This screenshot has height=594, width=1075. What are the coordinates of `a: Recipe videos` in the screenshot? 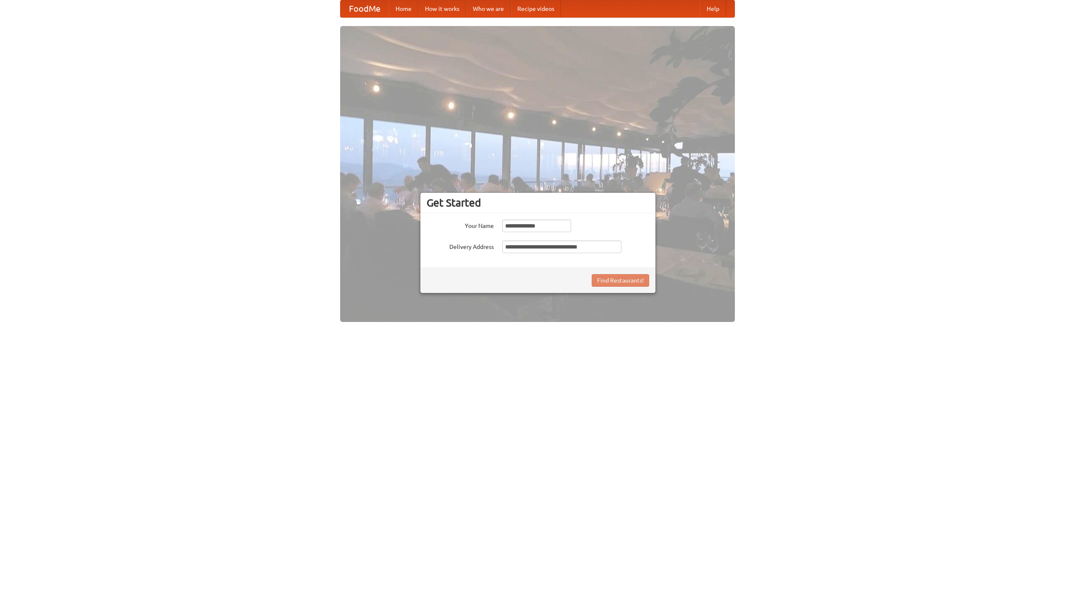 It's located at (536, 9).